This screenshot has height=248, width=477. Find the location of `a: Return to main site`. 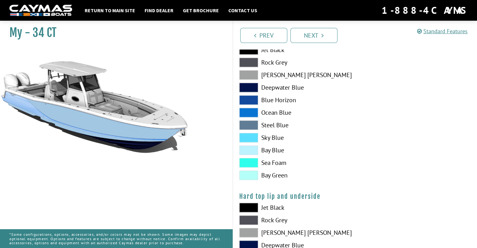

a: Return to main site is located at coordinates (110, 10).